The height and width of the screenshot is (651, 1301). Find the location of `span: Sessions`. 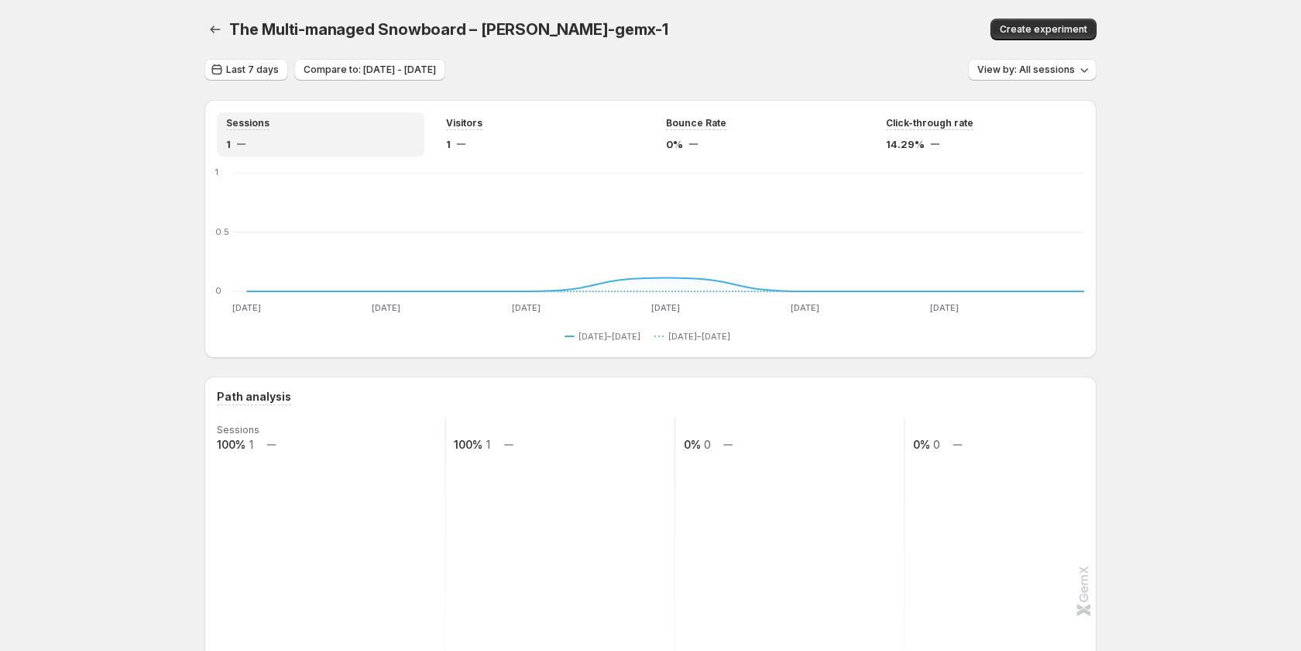

span: Sessions is located at coordinates (248, 123).